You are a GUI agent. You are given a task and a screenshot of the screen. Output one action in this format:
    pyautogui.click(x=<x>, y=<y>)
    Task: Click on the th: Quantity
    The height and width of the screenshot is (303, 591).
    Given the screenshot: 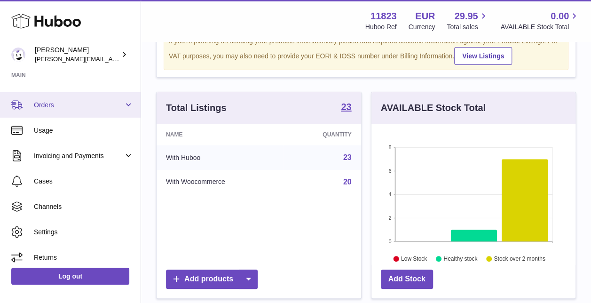 What is the action you would take?
    pyautogui.click(x=322, y=135)
    